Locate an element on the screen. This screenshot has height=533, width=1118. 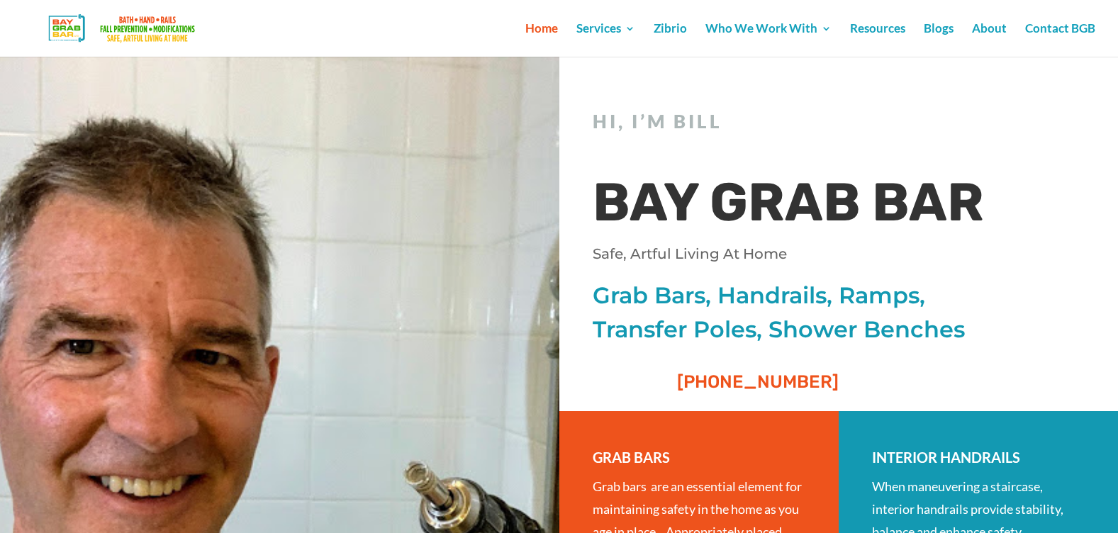
h1: BAY GRAB BAR is located at coordinates (806, 206).